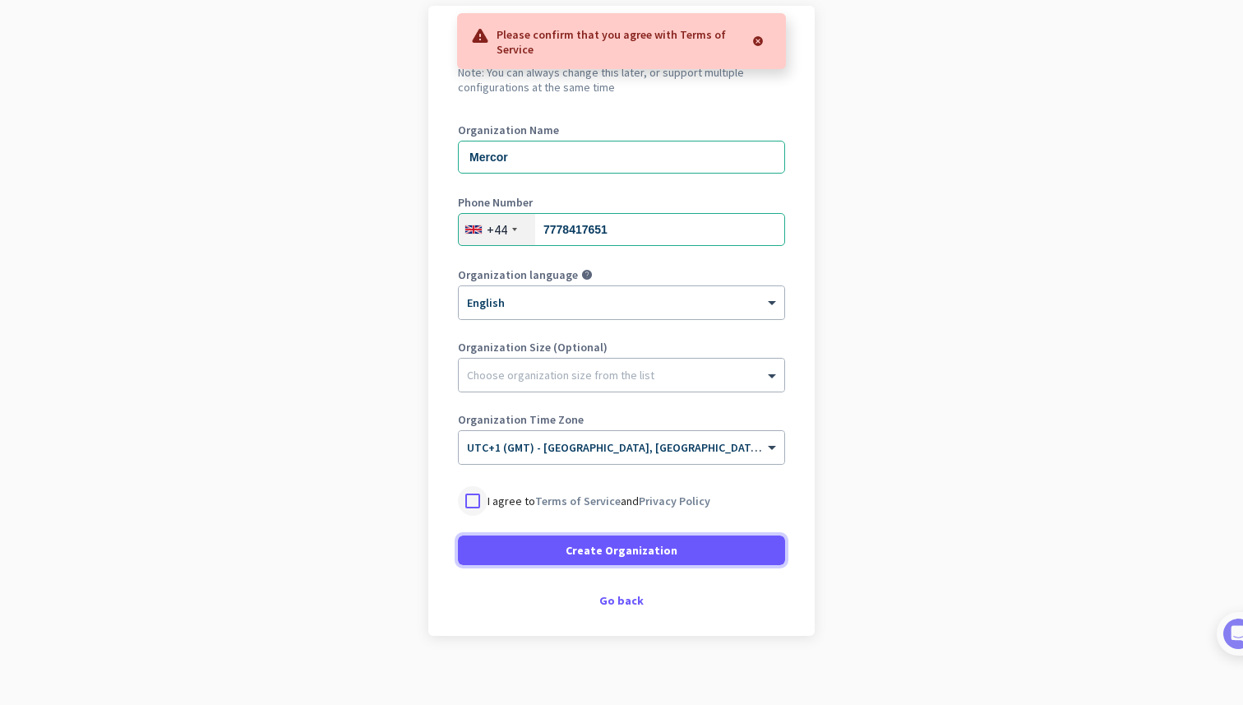 The image size is (1243, 705). What do you see at coordinates (518, 275) in the screenshot?
I see `label: Organization language` at bounding box center [518, 275].